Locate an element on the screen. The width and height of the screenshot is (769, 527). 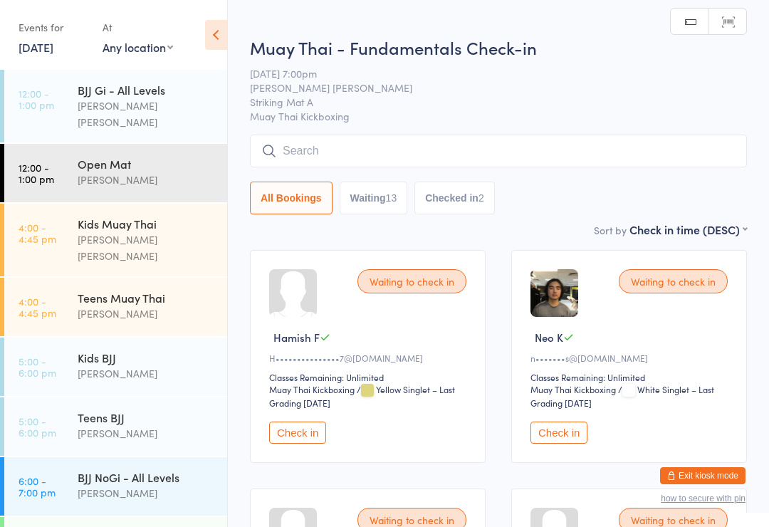
div: Any location is located at coordinates (137, 47).